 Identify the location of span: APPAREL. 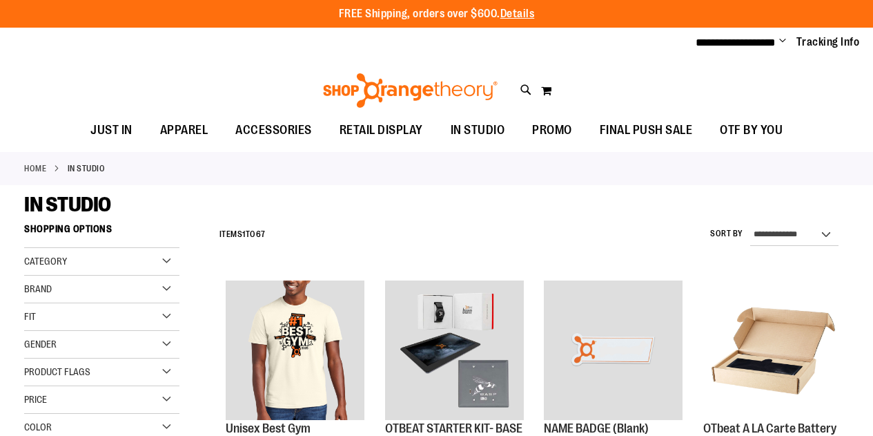
(184, 130).